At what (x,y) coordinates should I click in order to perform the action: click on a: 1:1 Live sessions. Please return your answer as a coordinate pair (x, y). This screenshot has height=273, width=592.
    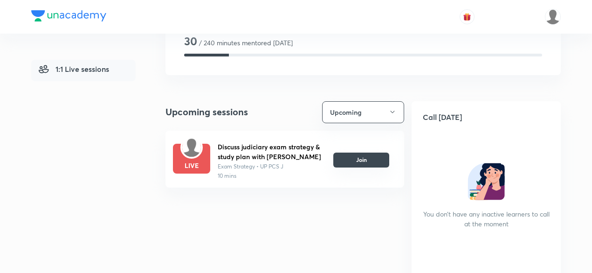
    Looking at the image, I should click on (83, 70).